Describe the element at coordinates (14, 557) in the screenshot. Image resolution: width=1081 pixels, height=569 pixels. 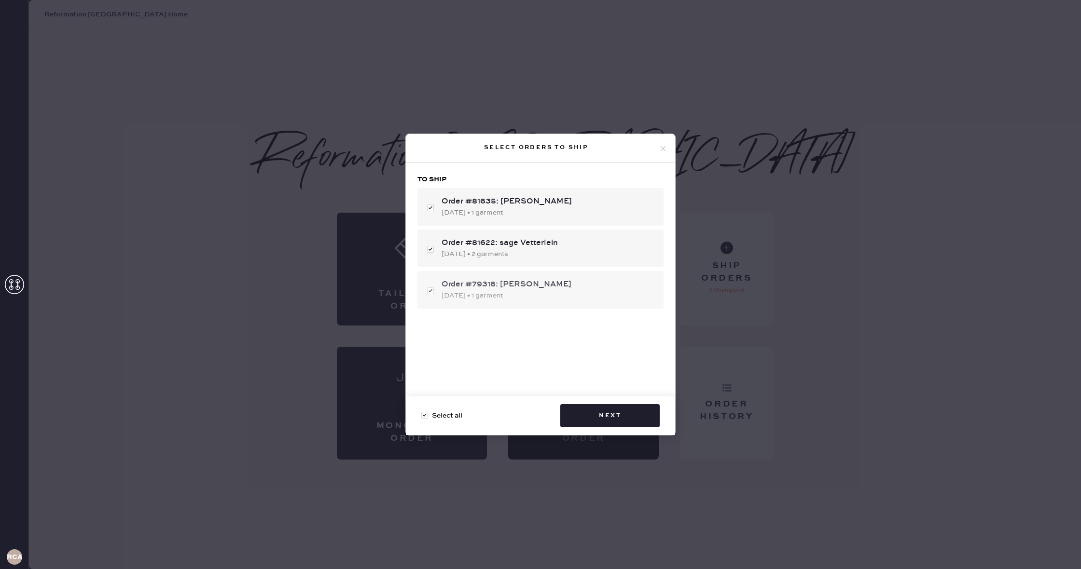
I see `h3: RCA` at that location.